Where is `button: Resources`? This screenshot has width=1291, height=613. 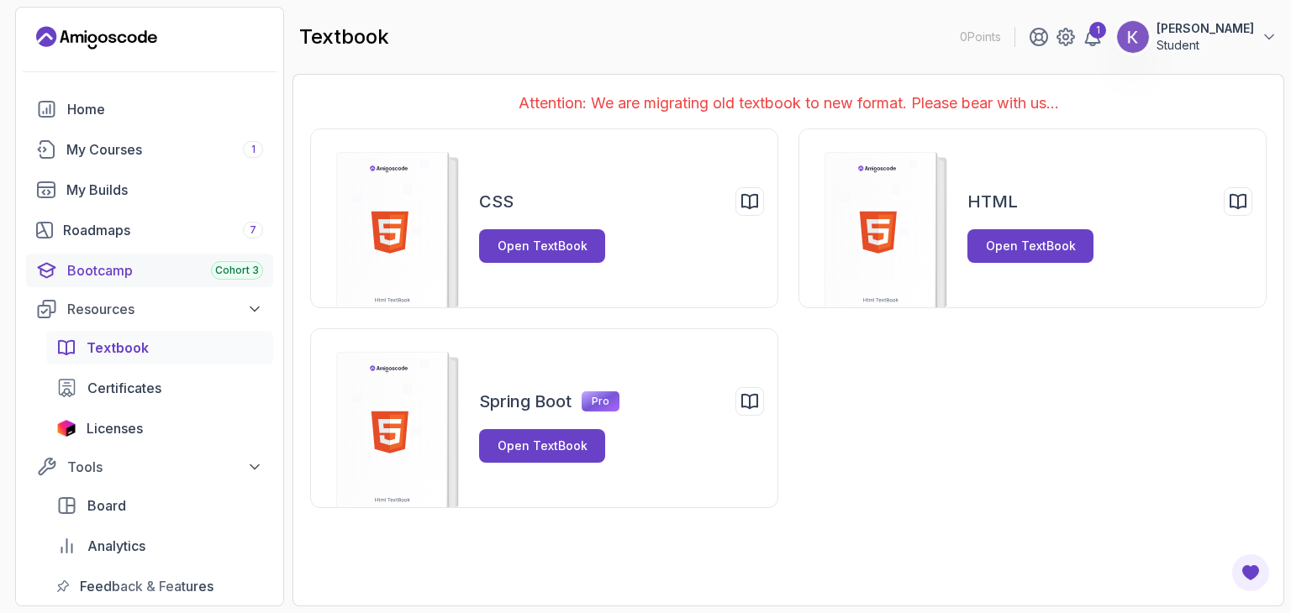
button: Resources is located at coordinates (150, 309).